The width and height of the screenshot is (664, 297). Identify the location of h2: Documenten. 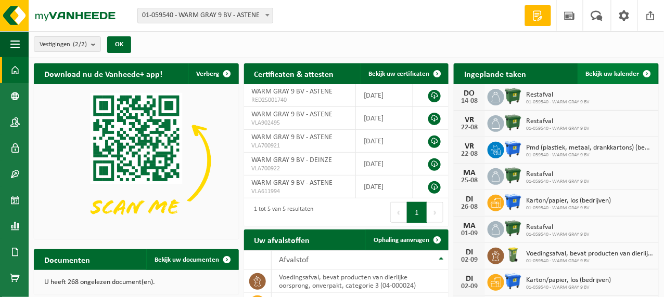
(67, 259).